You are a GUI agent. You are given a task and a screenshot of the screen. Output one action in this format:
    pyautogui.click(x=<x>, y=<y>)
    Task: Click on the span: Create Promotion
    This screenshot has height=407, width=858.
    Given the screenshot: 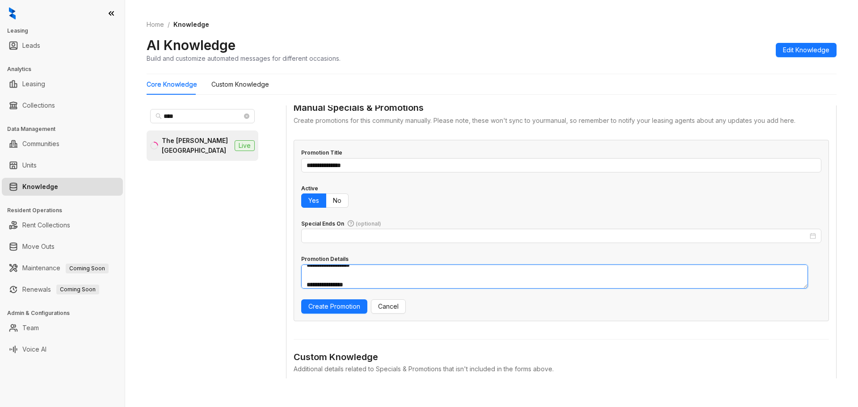 What is the action you would take?
    pyautogui.click(x=334, y=307)
    